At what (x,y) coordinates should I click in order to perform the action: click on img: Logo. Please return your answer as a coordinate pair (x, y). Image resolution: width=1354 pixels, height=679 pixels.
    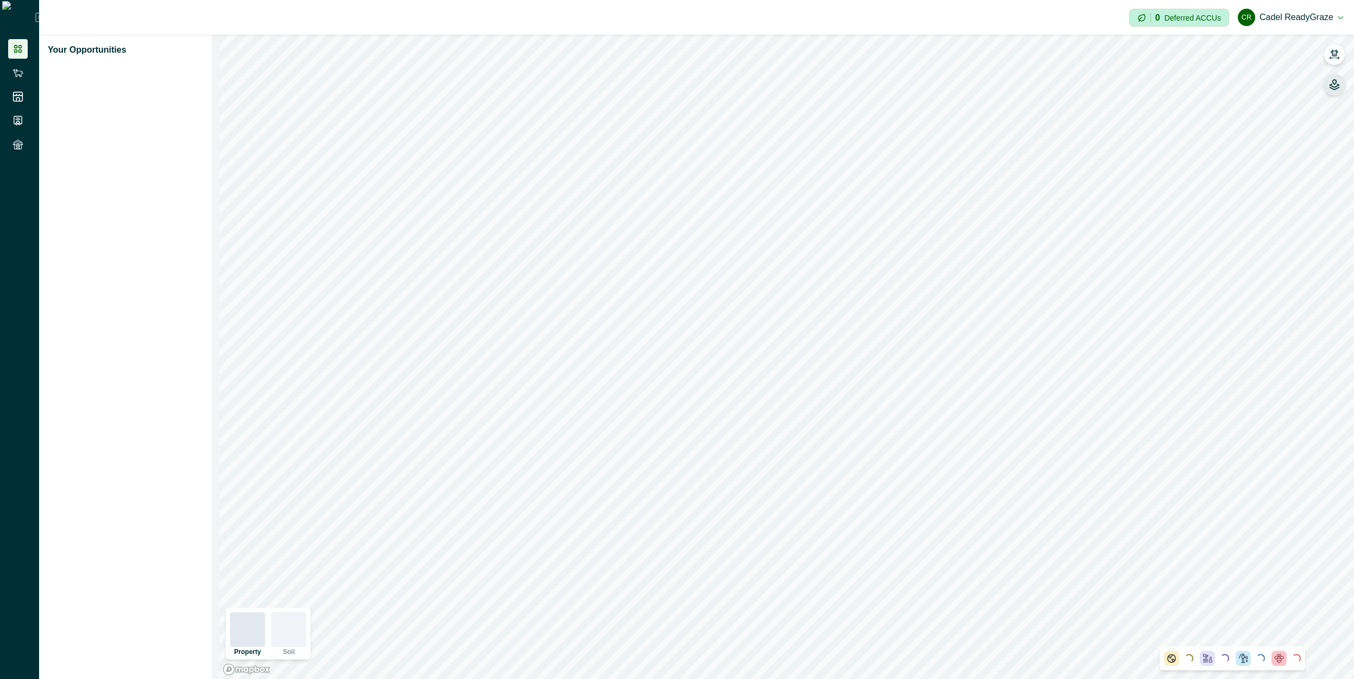
    Looking at the image, I should click on (18, 17).